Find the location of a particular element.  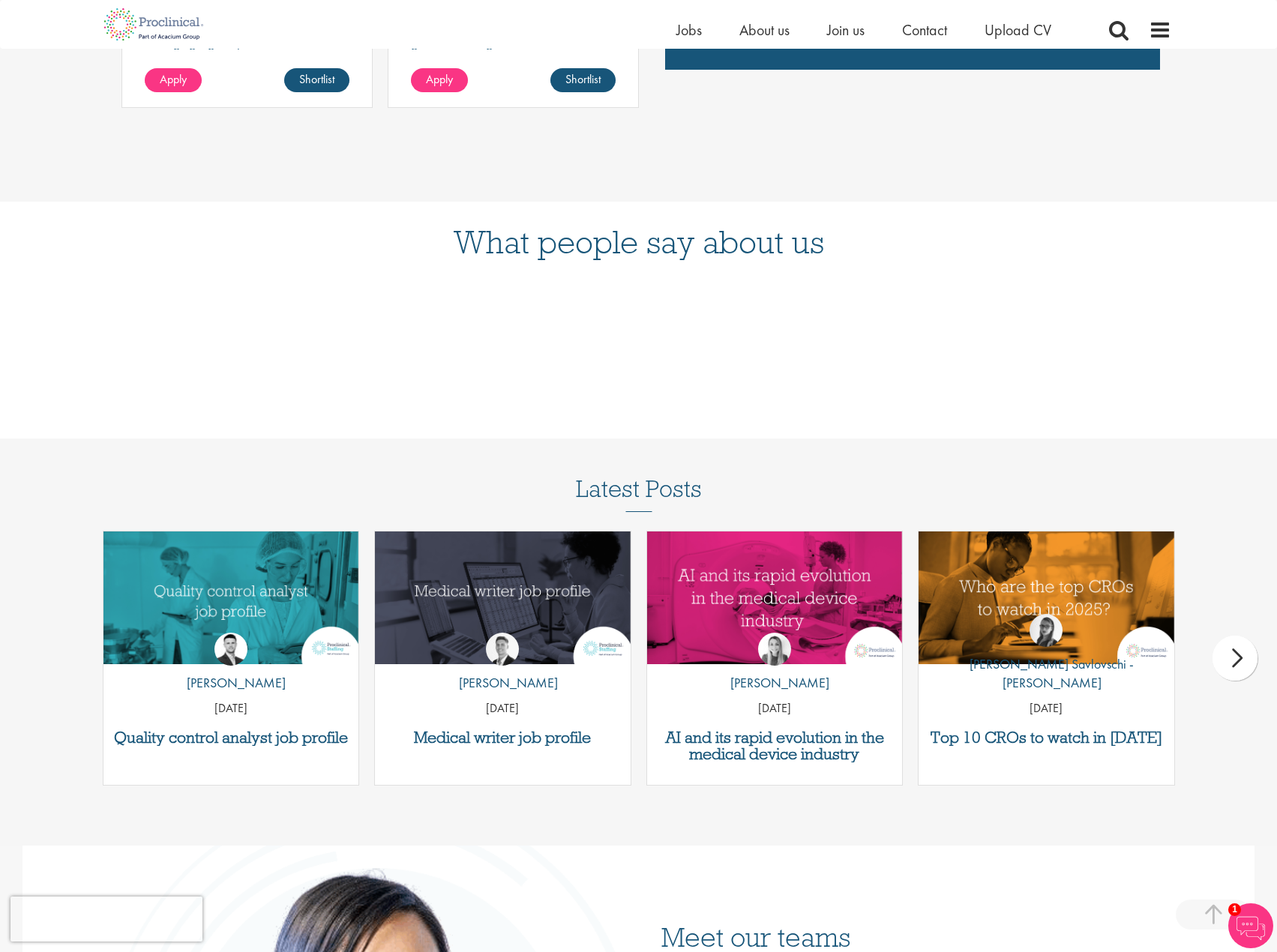

span: 1 is located at coordinates (1234, 910).